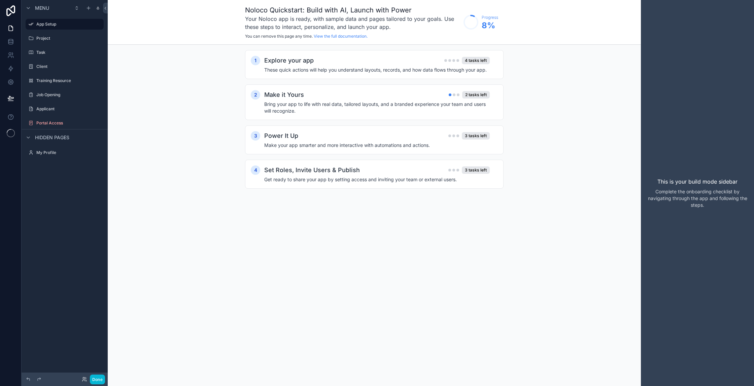  I want to click on label: App Setup, so click(68, 24).